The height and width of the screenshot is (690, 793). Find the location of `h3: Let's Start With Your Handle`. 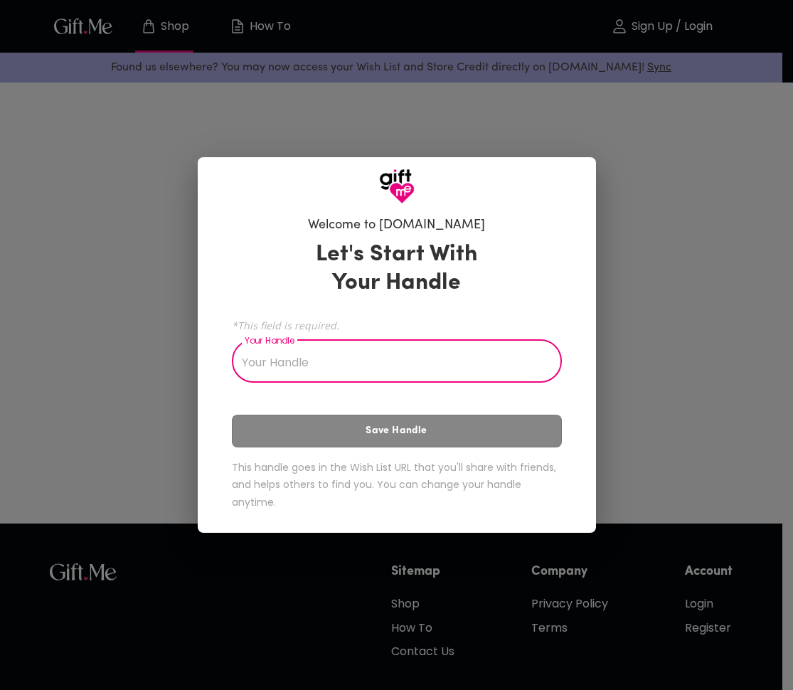

h3: Let's Start With Your Handle is located at coordinates (397, 269).